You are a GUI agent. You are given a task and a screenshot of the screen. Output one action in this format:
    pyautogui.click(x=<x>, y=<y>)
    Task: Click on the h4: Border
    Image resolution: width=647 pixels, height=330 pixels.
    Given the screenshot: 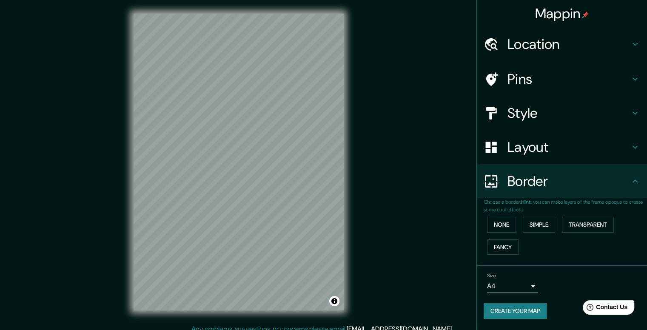 What is the action you would take?
    pyautogui.click(x=568, y=181)
    